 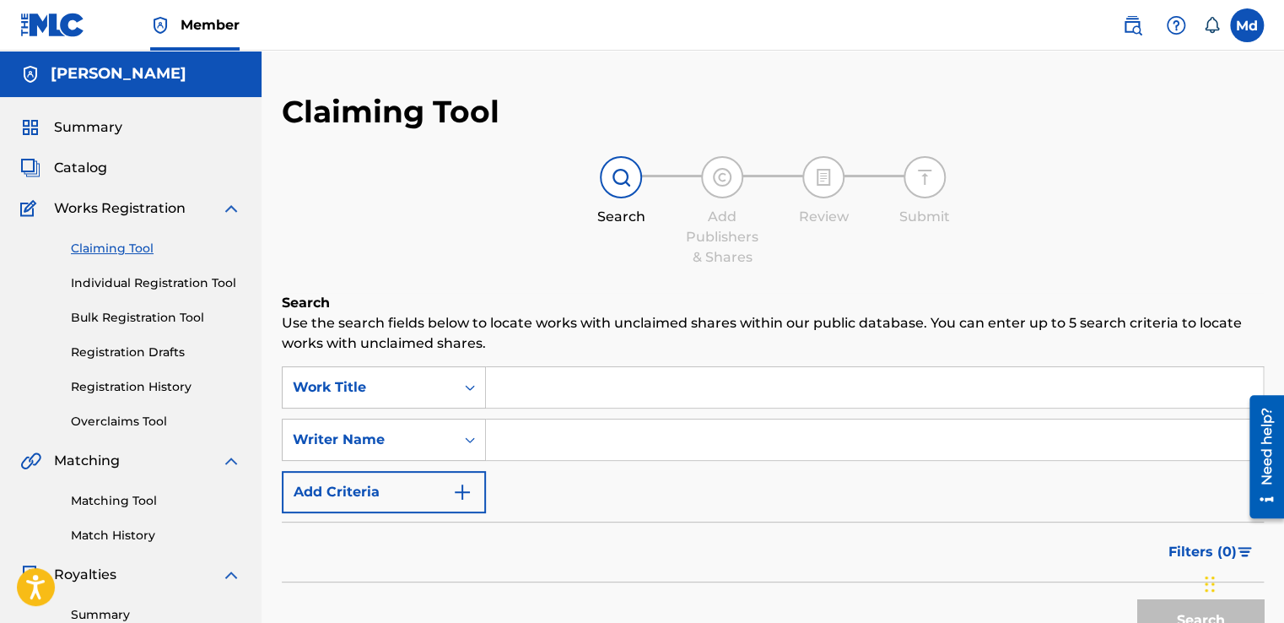 I want to click on img: Catalog, so click(x=30, y=168).